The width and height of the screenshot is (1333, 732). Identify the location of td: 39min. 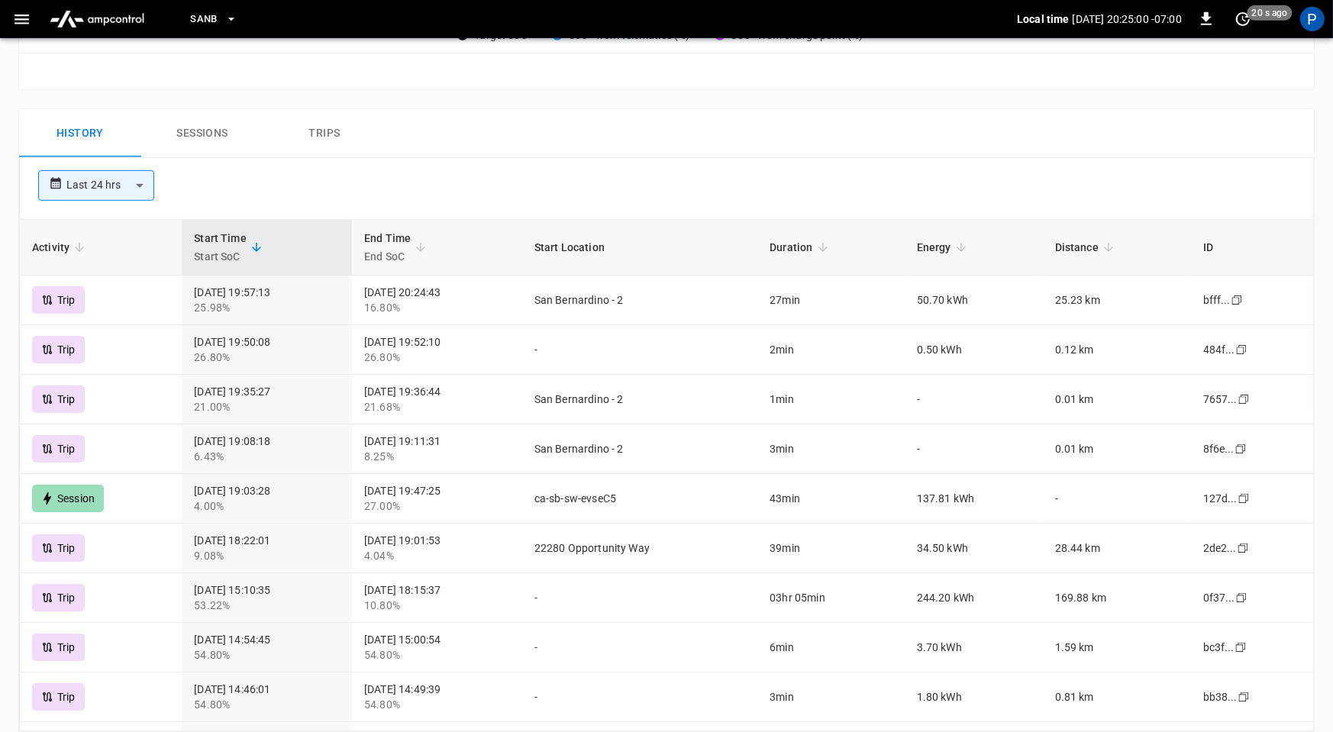
(830, 548).